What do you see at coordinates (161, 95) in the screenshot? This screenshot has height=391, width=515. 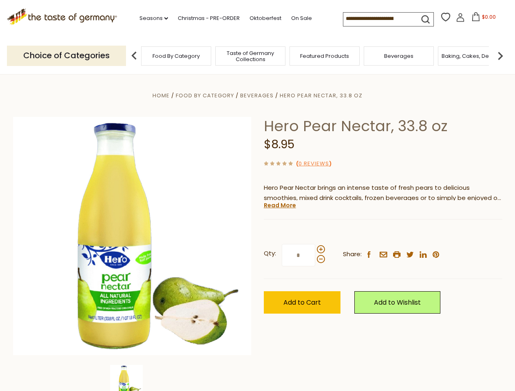 I see `a: Home` at bounding box center [161, 95].